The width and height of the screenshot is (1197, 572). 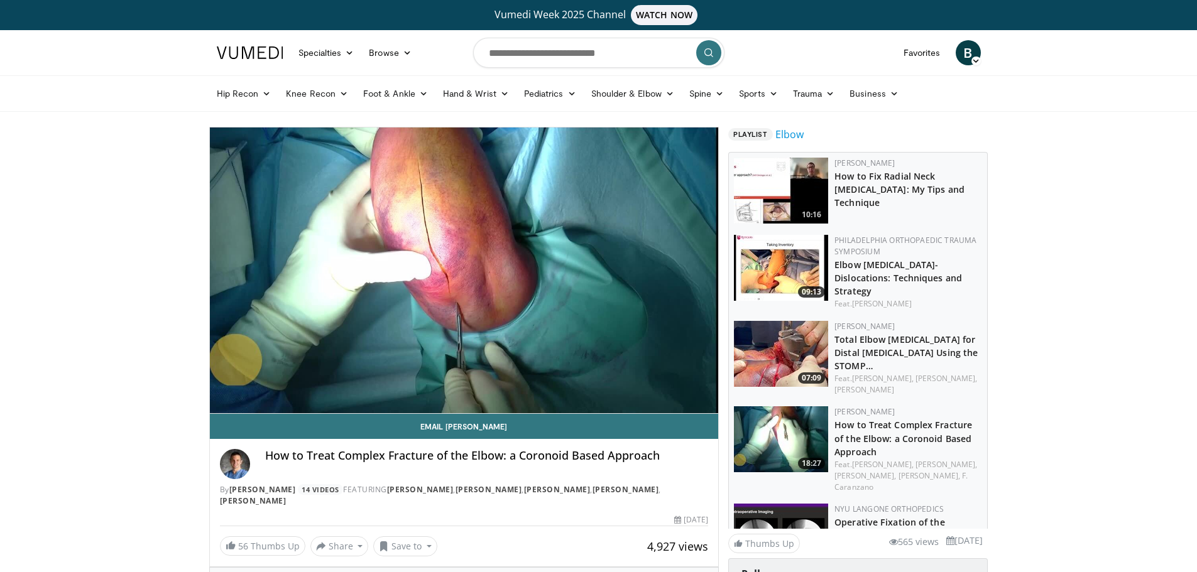 What do you see at coordinates (968, 53) in the screenshot?
I see `a: B` at bounding box center [968, 53].